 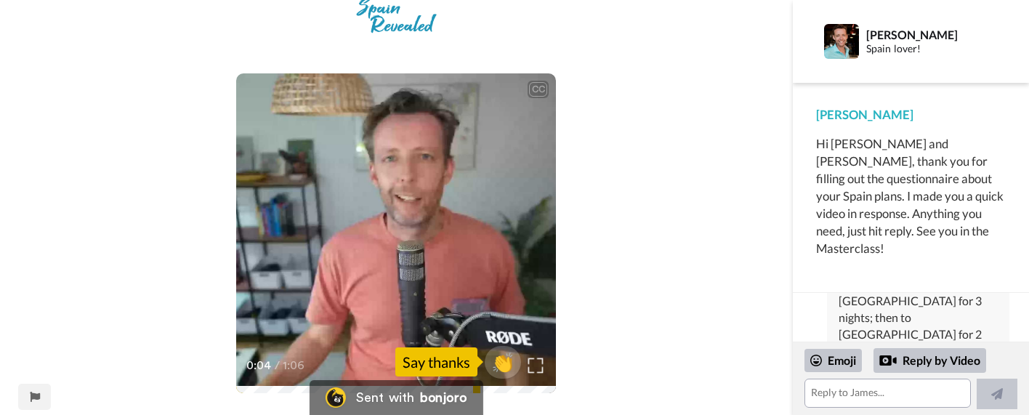 What do you see at coordinates (833, 361) in the screenshot?
I see `div: Emoji` at bounding box center [833, 361].